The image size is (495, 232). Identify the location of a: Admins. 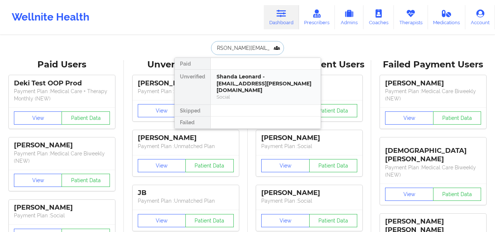
(349, 17).